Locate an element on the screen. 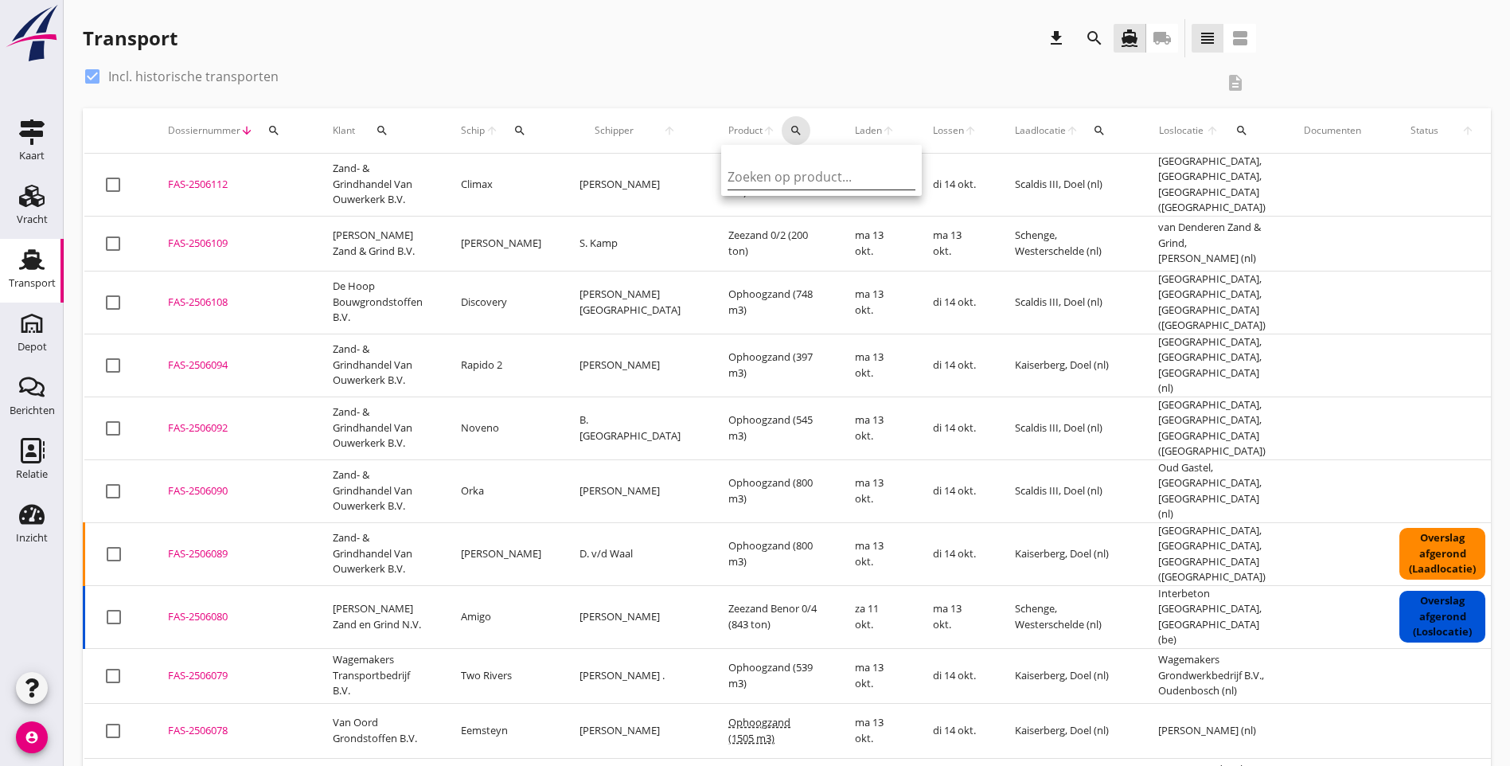 The width and height of the screenshot is (1510, 766). div: FAS-2506090 is located at coordinates (231, 491).